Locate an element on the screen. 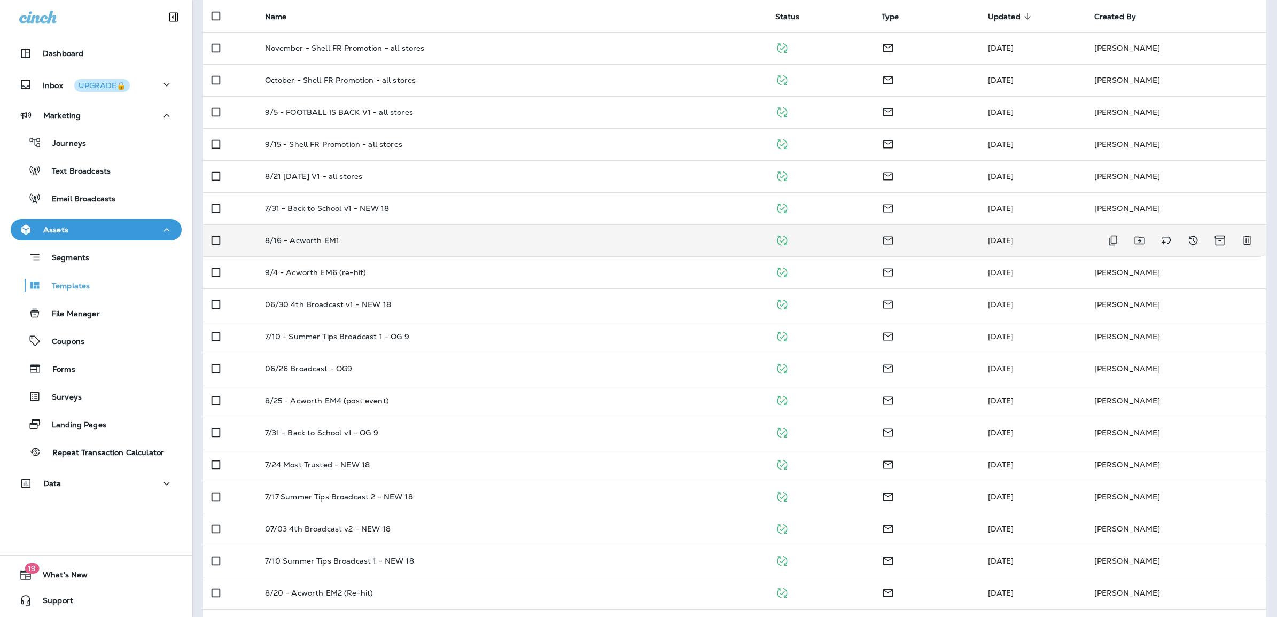 The height and width of the screenshot is (617, 1277). p: File Manager is located at coordinates (71, 314).